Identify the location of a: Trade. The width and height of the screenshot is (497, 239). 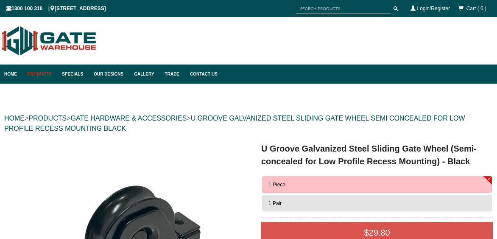
(173, 74).